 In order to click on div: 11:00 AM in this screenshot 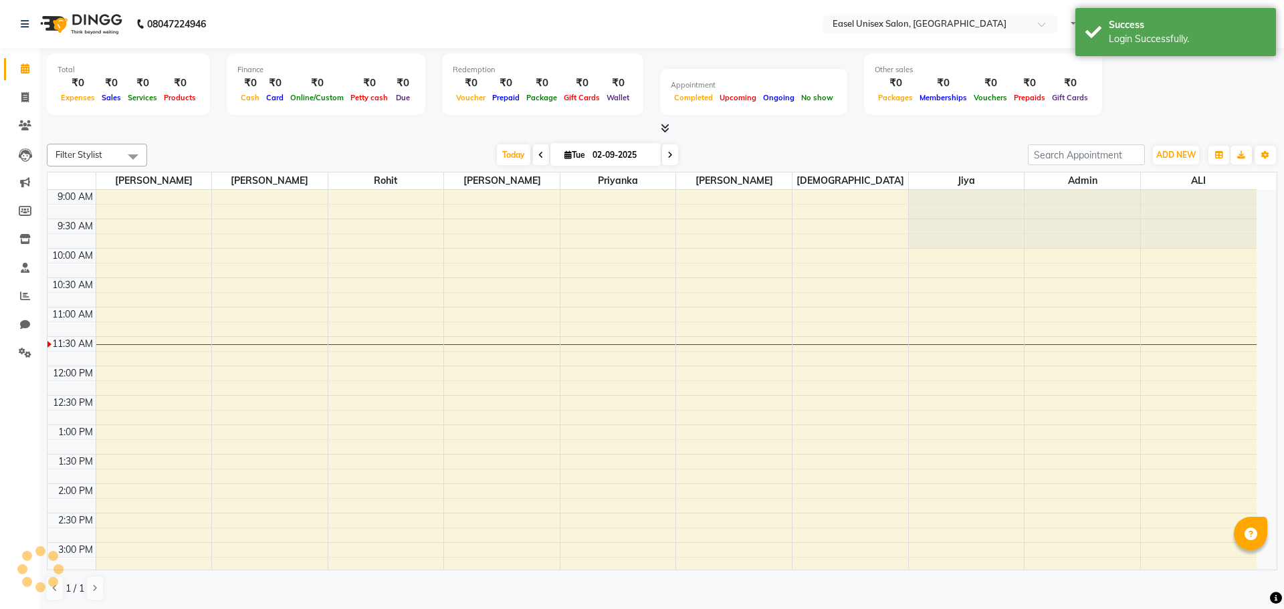, I will do `click(72, 314)`.